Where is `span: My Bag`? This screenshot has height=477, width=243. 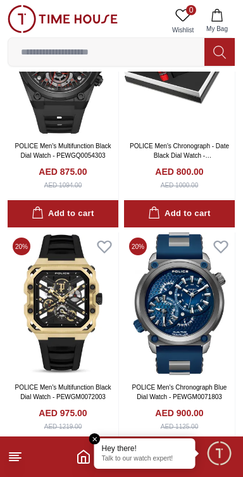
span: My Bag is located at coordinates (217, 28).